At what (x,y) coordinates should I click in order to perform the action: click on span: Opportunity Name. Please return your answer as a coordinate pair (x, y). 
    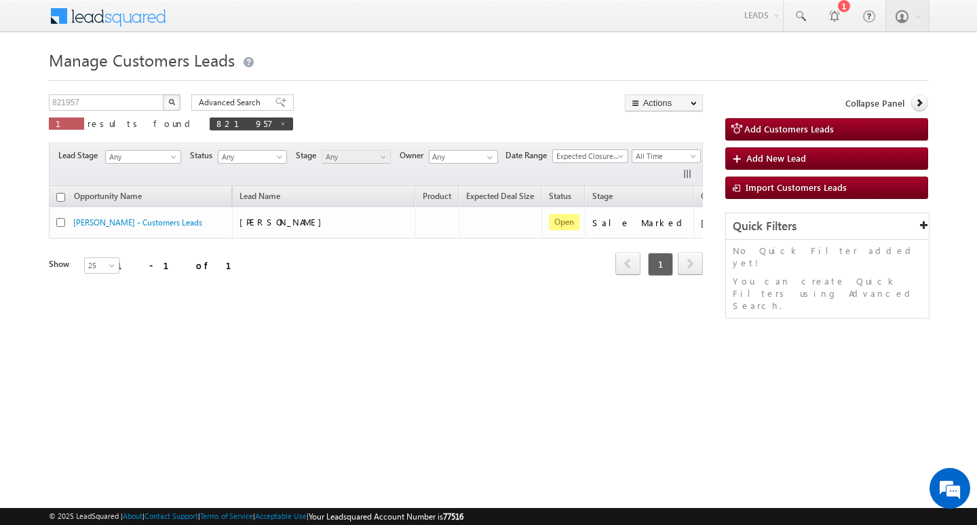
    Looking at the image, I should click on (108, 195).